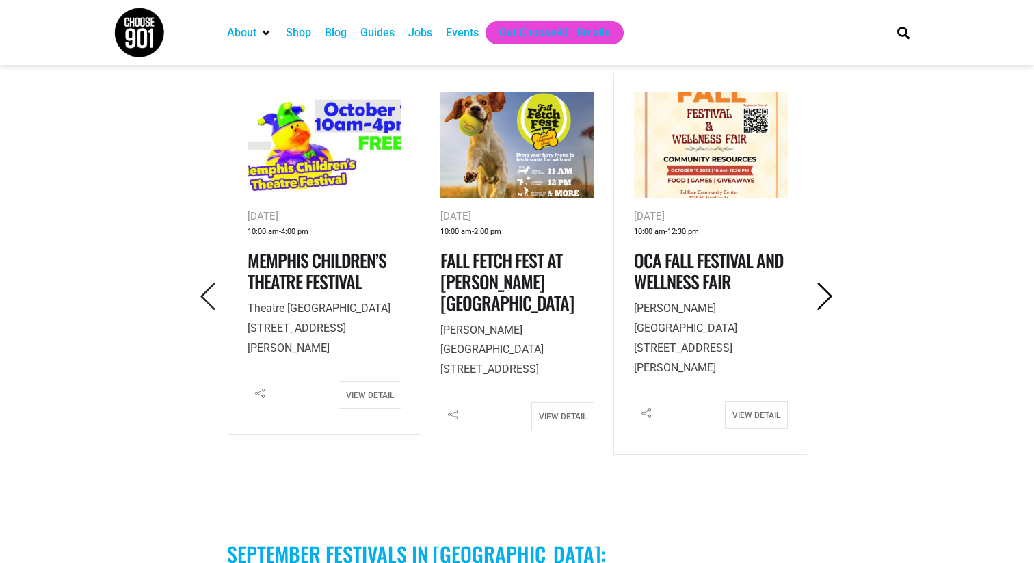 This screenshot has width=1034, height=563. Describe the element at coordinates (241, 33) in the screenshot. I see `a: About` at that location.